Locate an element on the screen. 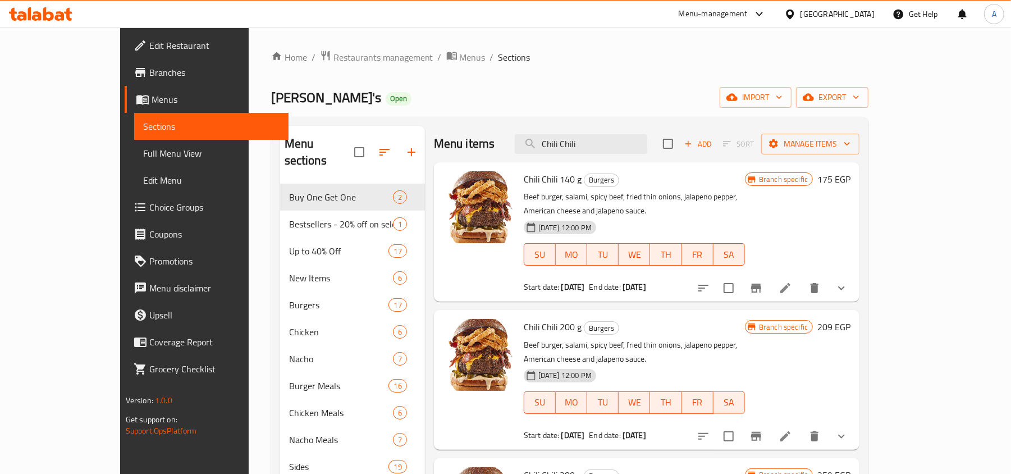 The width and height of the screenshot is (1011, 474). img: Chili Chili 140 g is located at coordinates (479, 207).